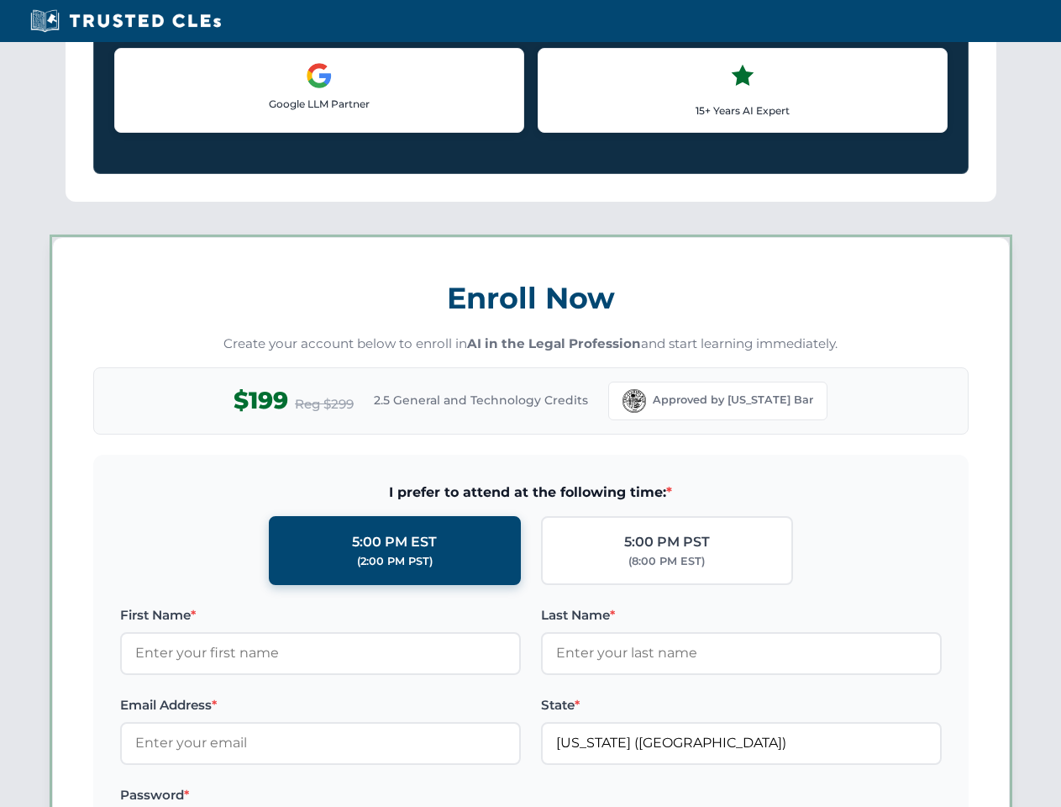 This screenshot has width=1061, height=807. I want to click on input: Enter your first name, so click(320, 653).